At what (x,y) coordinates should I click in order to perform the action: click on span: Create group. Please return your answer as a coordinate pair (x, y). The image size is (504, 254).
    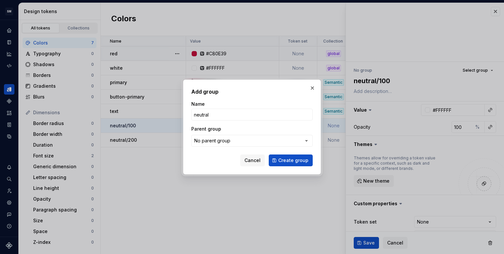
    Looking at the image, I should click on (293, 161).